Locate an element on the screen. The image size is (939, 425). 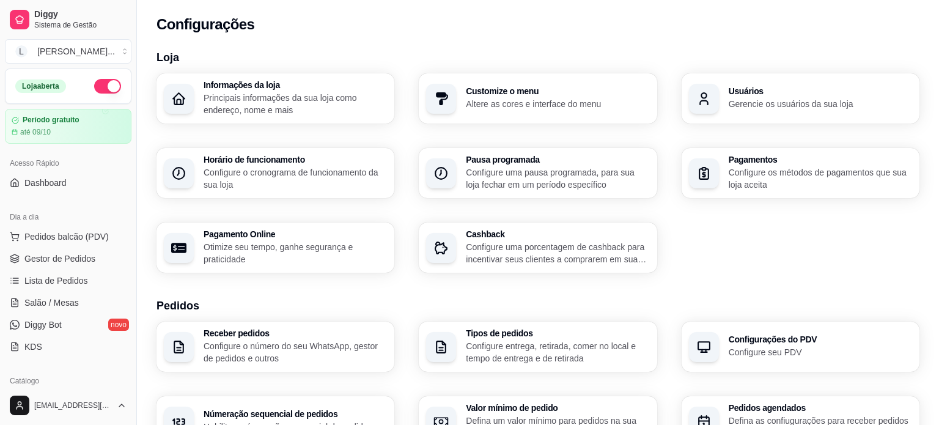
h2: Configurações is located at coordinates (205, 24).